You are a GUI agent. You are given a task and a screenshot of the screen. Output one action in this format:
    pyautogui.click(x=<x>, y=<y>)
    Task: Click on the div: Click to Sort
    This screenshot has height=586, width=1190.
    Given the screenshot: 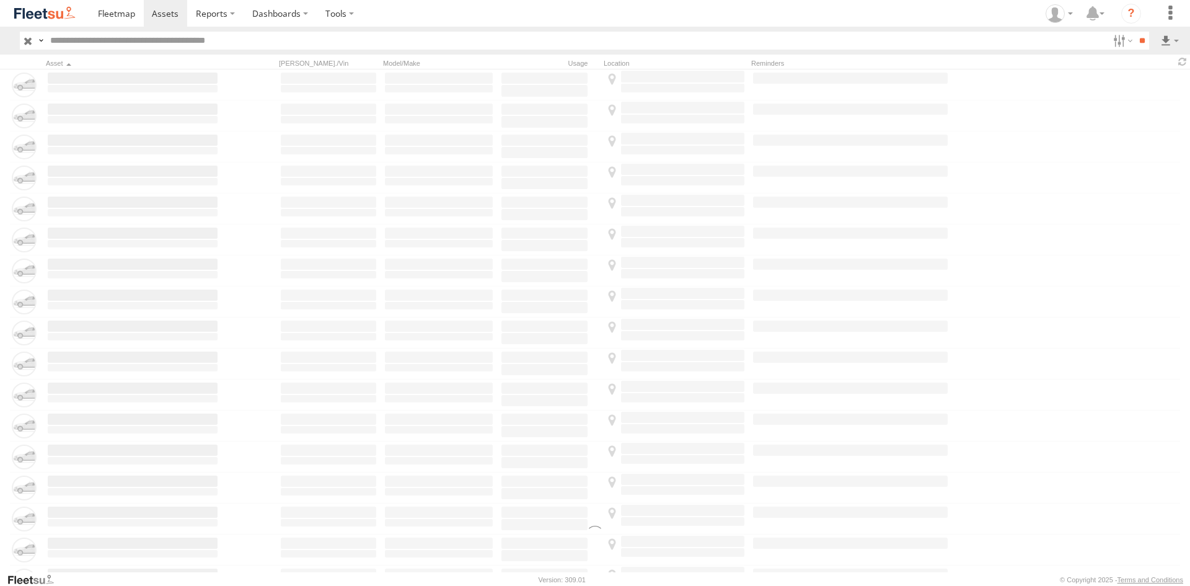 What is the action you would take?
    pyautogui.click(x=133, y=63)
    